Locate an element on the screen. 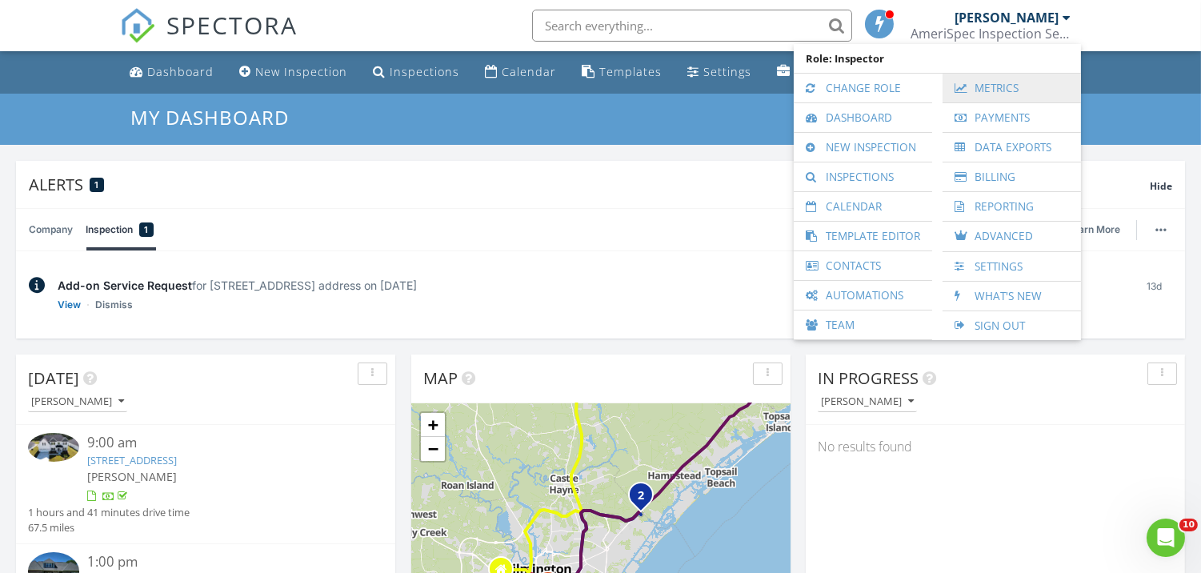 The width and height of the screenshot is (1201, 573). img: ellipsis-632cfdd7c38ec3a7d453.svg is located at coordinates (1161, 230).